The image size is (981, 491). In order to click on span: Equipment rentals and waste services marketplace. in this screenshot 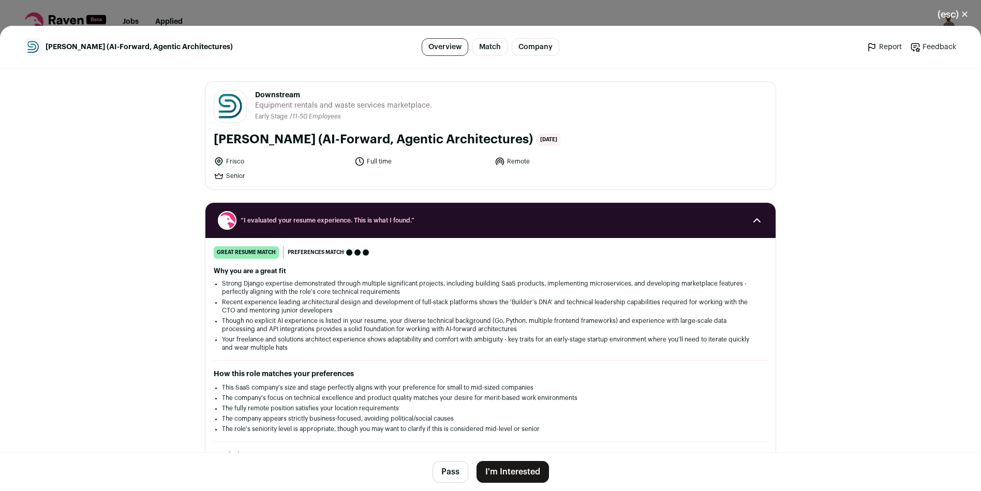, I will do `click(344, 106)`.